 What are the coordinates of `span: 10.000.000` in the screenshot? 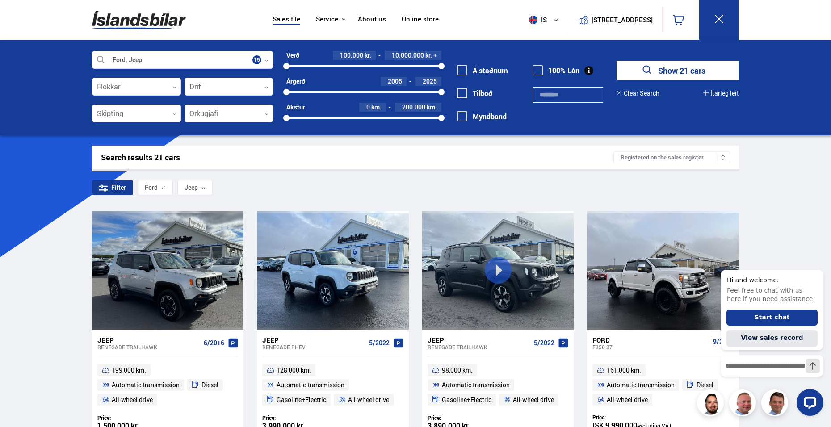 It's located at (408, 55).